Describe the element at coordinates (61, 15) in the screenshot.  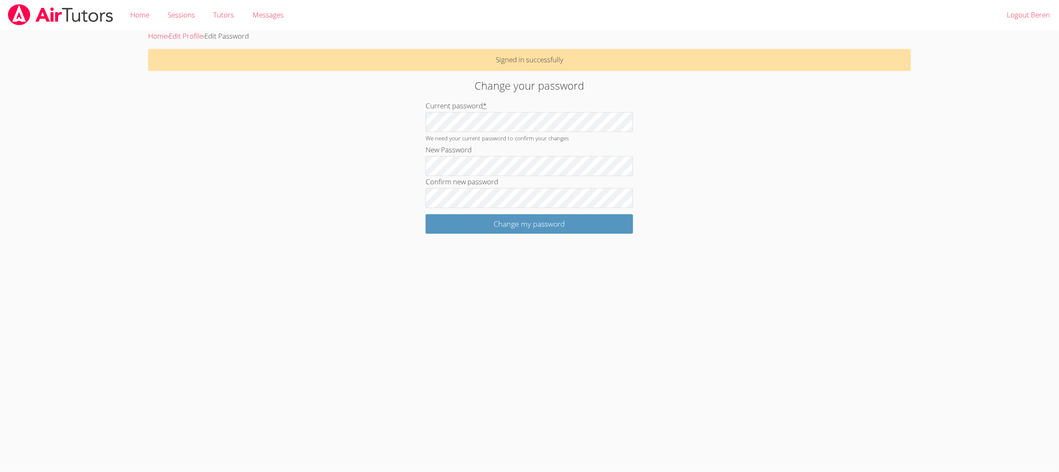
I see `img: airtutors_banner-c4298cdbf04f3fff15de1276eac7730deb9818008684d7c2e4769d2f7ddbe033.png` at that location.